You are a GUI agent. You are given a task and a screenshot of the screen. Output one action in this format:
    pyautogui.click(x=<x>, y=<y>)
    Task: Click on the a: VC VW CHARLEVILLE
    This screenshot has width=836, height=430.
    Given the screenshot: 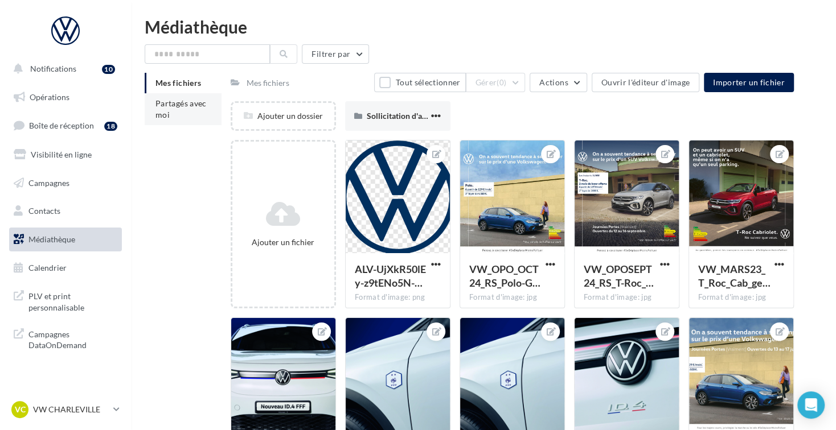 What is the action you would take?
    pyautogui.click(x=65, y=410)
    